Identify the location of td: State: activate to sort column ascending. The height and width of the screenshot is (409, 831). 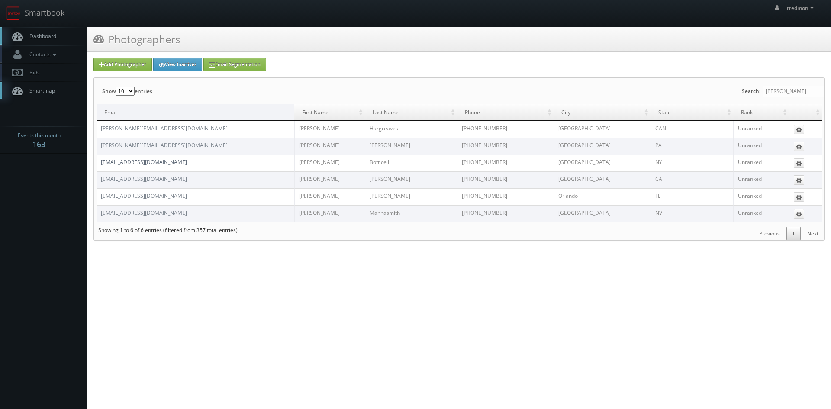
(692, 113).